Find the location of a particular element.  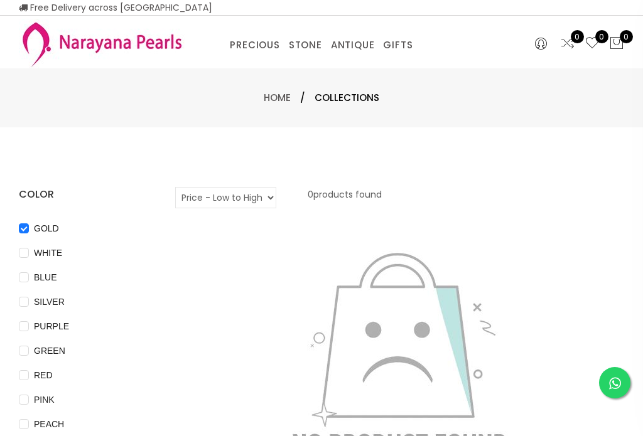

a: Home is located at coordinates (277, 97).